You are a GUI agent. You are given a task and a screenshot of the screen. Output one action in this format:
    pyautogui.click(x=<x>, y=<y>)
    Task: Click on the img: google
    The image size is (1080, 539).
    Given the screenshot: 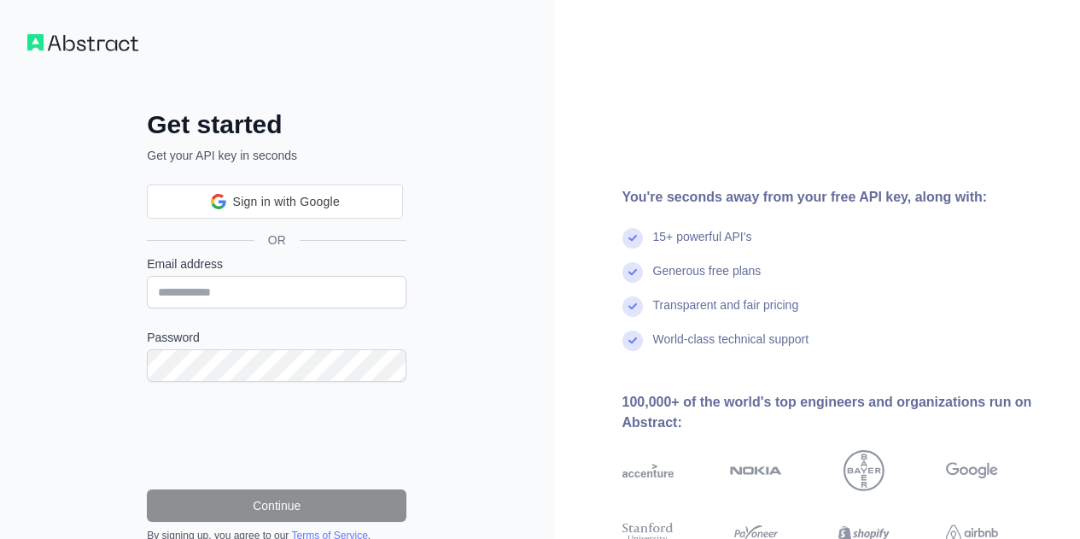 What is the action you would take?
    pyautogui.click(x=972, y=470)
    